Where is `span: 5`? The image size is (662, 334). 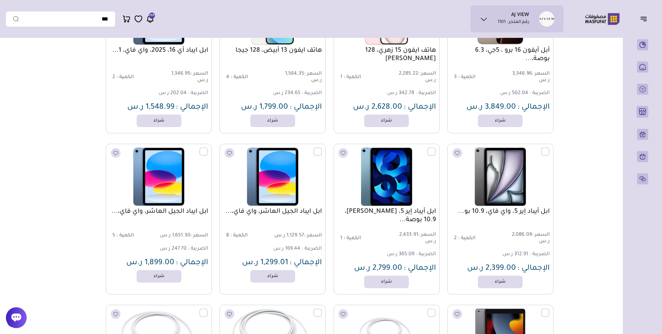 span: 5 is located at coordinates (114, 235).